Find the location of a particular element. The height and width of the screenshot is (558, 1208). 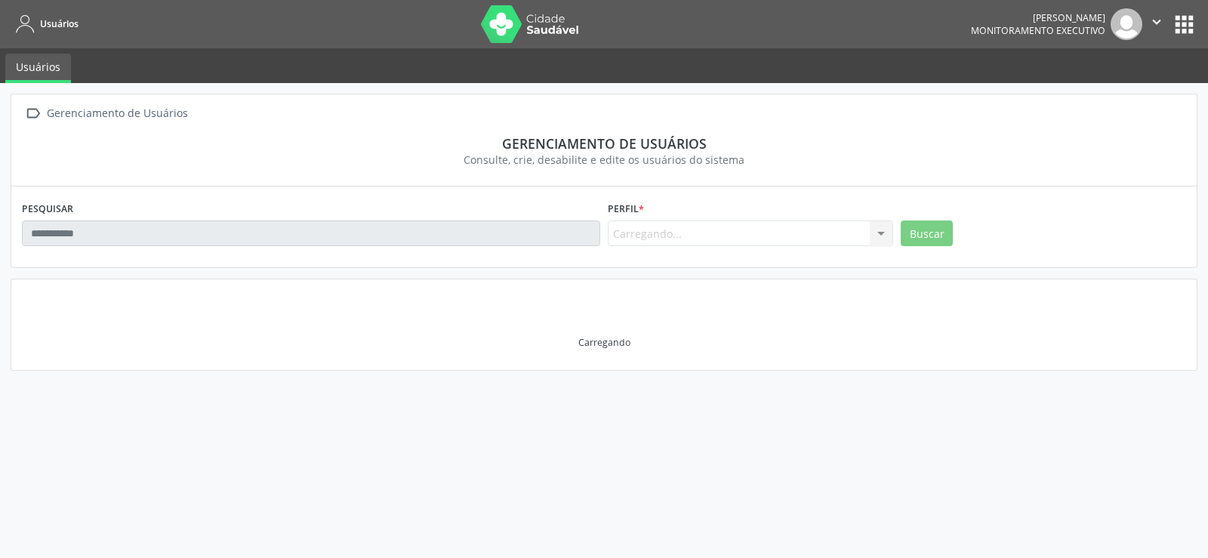

label: PESQUISAR is located at coordinates (48, 208).